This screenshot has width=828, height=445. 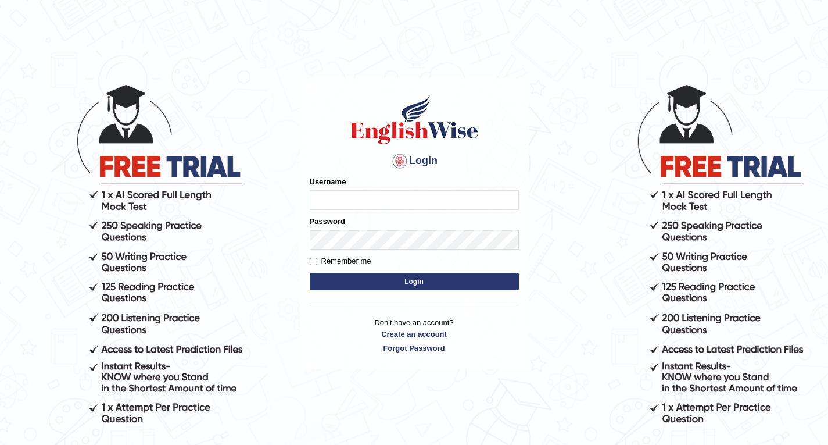 What do you see at coordinates (414, 335) in the screenshot?
I see `p: Don't have an account?` at bounding box center [414, 335].